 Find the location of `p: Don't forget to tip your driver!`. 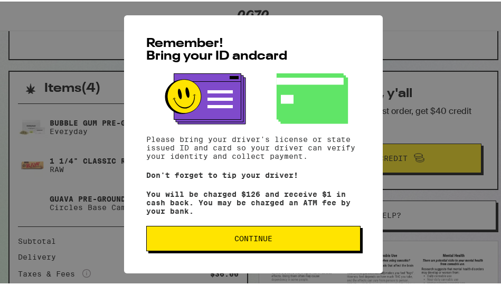

p: Don't forget to tip your driver! is located at coordinates (253, 174).